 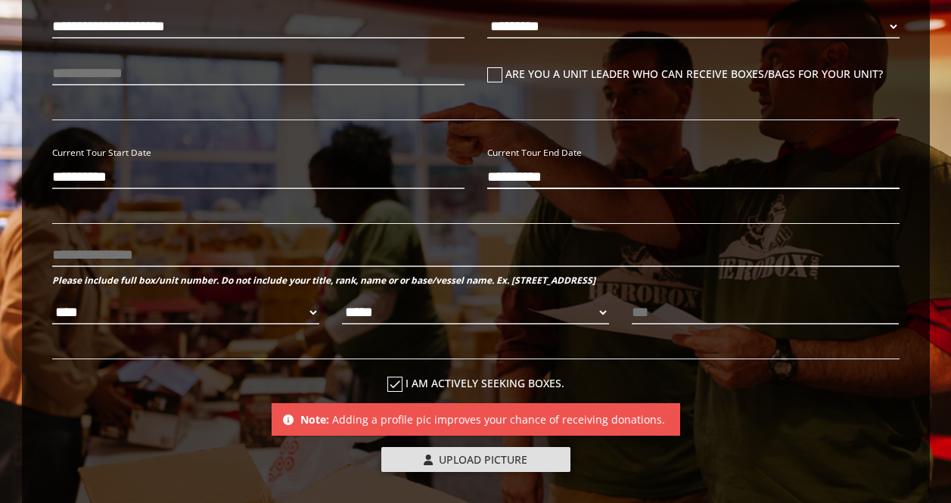 What do you see at coordinates (498, 419) in the screenshot?
I see `span: Adding a profile pic improves your chance of receiving donations.` at bounding box center [498, 419].